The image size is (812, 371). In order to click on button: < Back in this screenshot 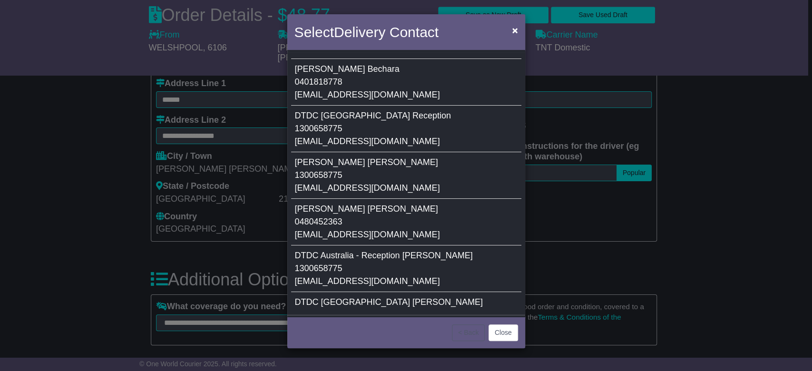, I will do `click(468, 332)`.